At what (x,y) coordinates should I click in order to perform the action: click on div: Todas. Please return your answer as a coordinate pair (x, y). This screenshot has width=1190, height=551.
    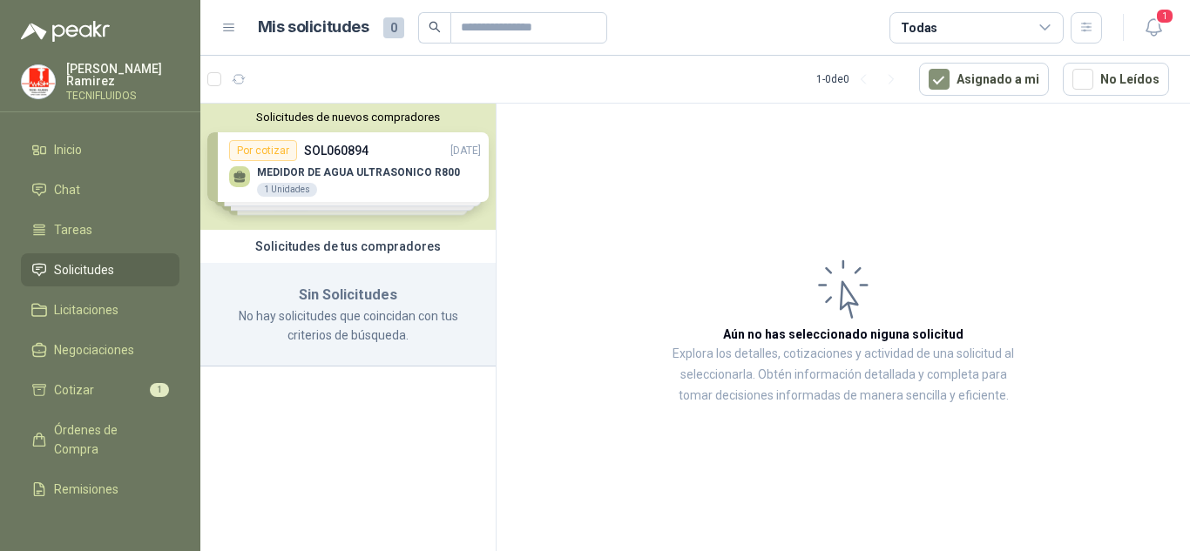
    Looking at the image, I should click on (919, 28).